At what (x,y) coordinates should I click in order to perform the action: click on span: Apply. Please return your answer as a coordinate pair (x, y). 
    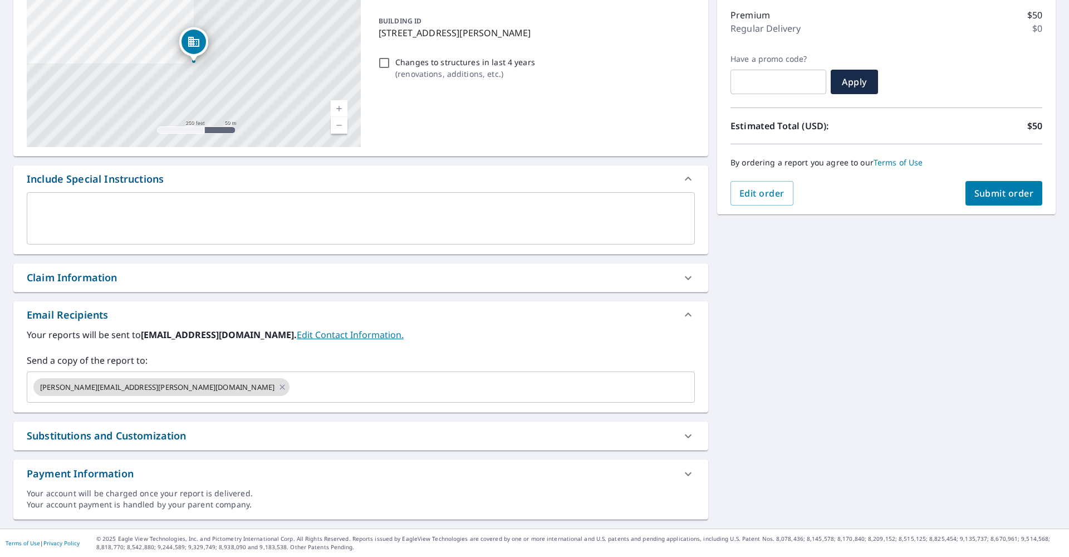
    Looking at the image, I should click on (854, 82).